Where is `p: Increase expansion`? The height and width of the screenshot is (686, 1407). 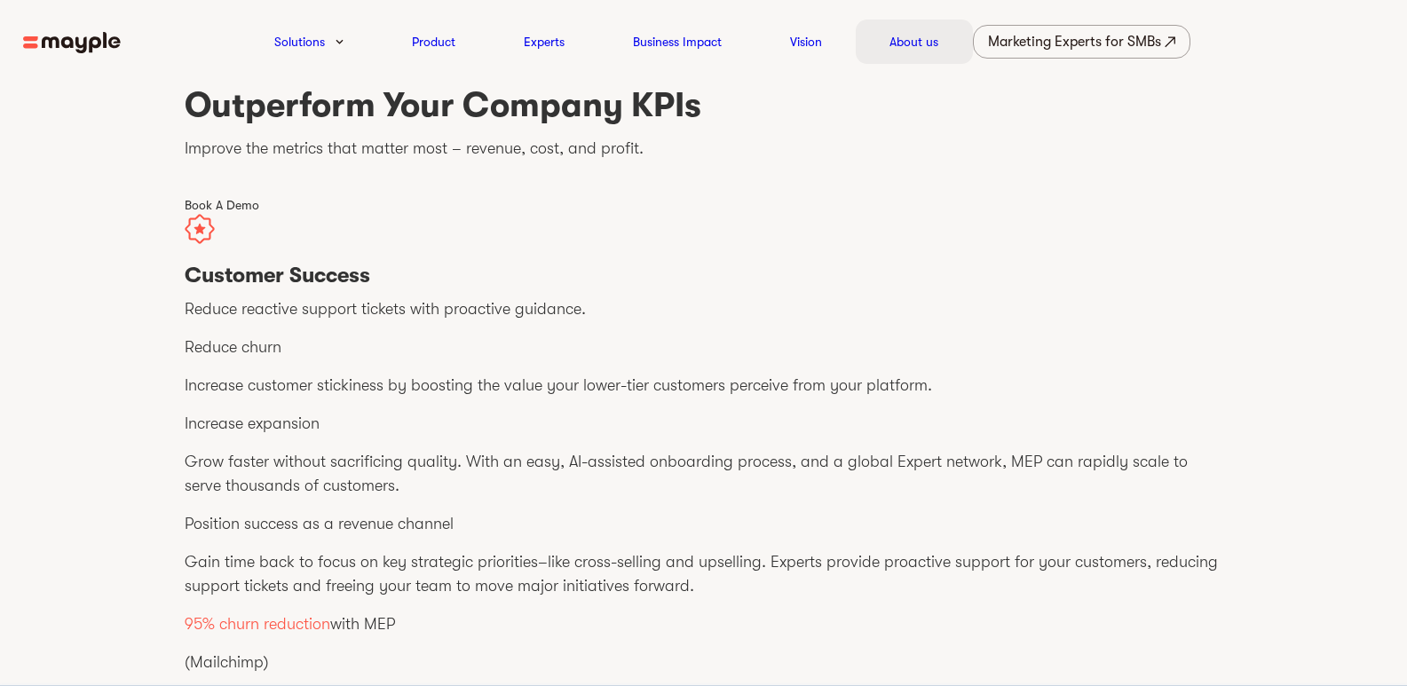
p: Increase expansion is located at coordinates (704, 423).